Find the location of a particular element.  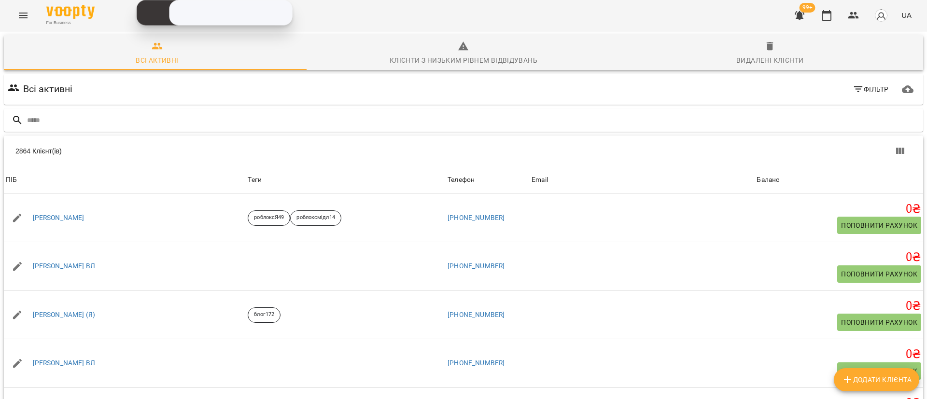

div: блог172 is located at coordinates (264, 315).